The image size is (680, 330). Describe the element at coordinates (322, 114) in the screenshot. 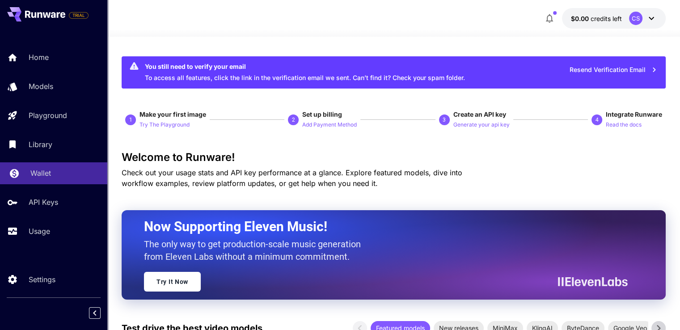

I see `span: Set up billing` at that location.